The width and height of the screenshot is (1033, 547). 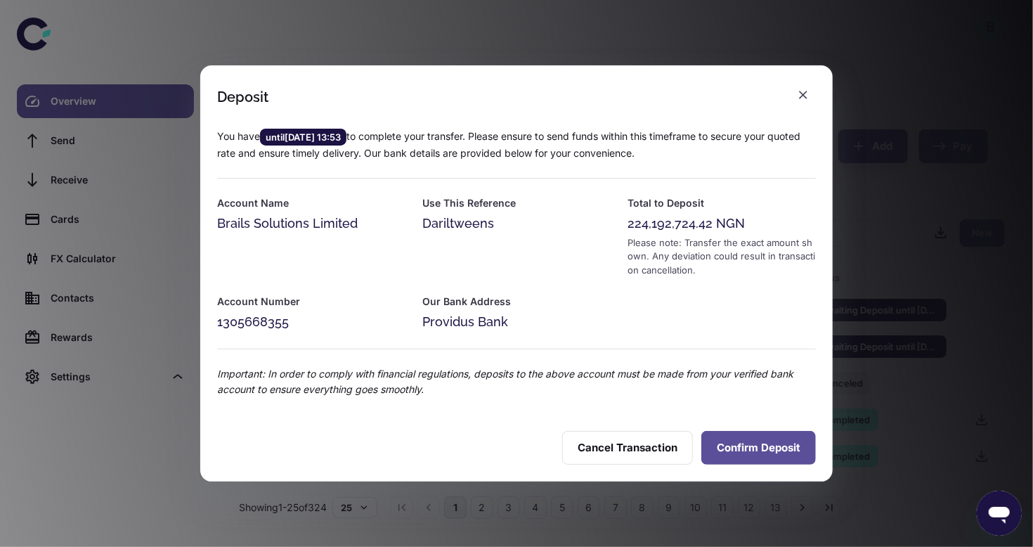 I want to click on div: 1305668355, so click(x=311, y=322).